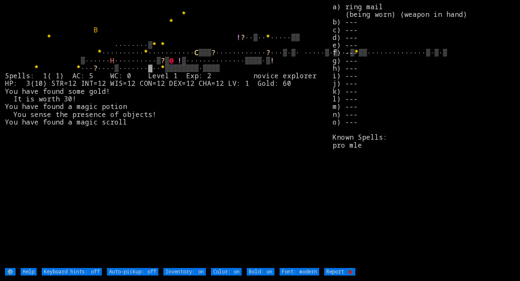 The height and width of the screenshot is (281, 520). I want to click on font: H, so click(112, 61).